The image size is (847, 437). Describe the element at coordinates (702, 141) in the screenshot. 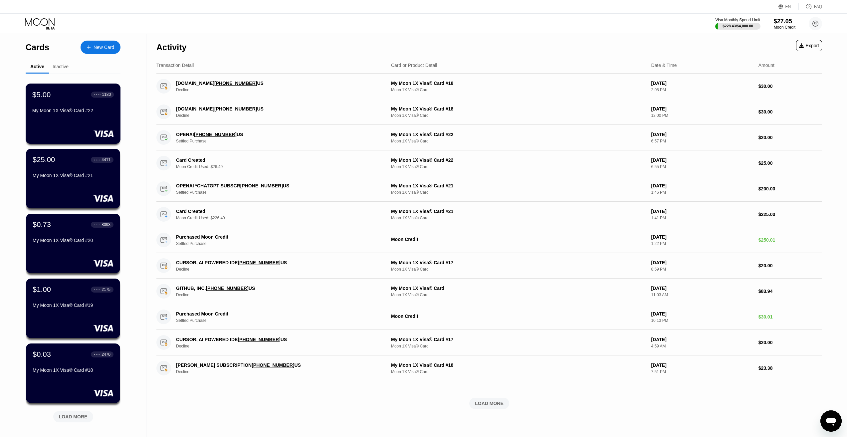

I see `div: 6:57 PM` at that location.